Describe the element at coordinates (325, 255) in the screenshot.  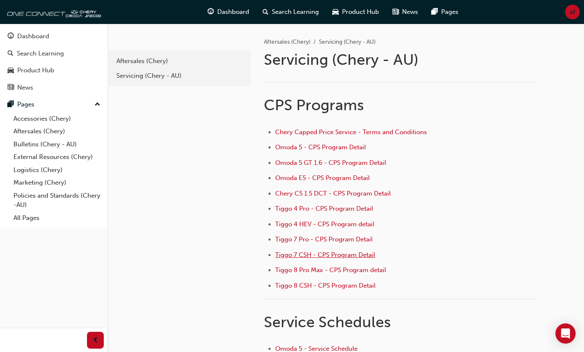
I see `a: Tiggo 7 CSH - CPS Program Detail` at that location.